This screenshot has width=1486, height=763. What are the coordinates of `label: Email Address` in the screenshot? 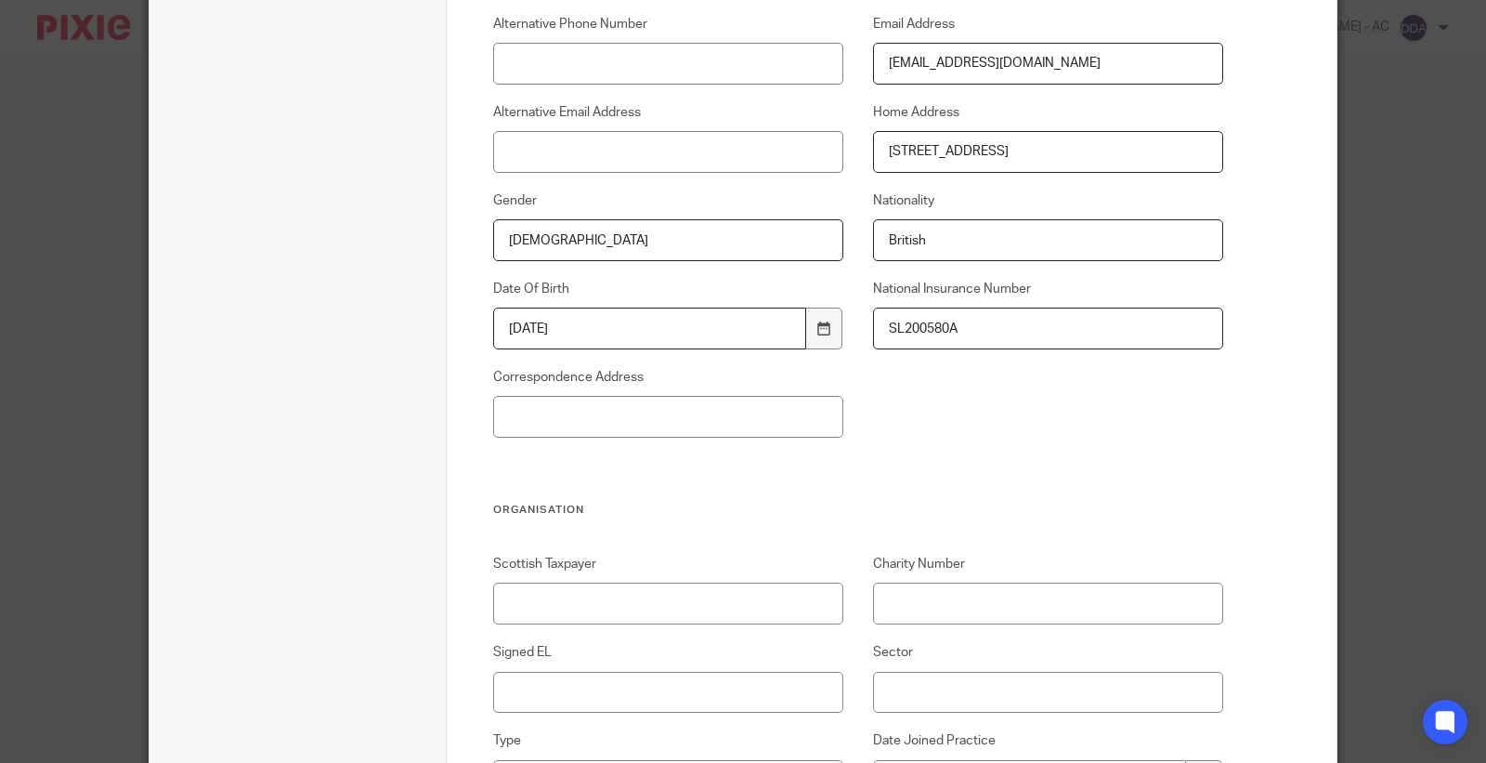 It's located at (1049, 24).